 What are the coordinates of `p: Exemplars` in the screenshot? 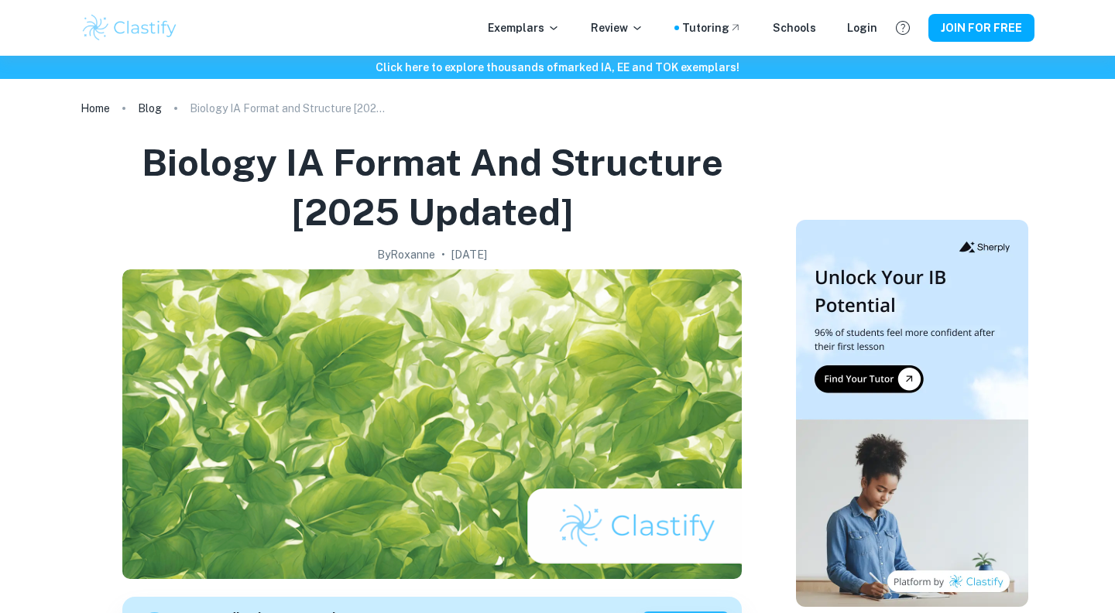 It's located at (523, 28).